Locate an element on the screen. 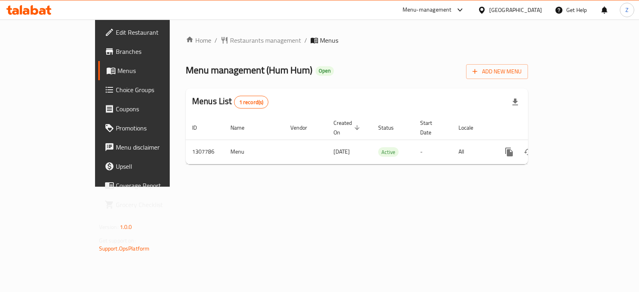  td: Menu is located at coordinates (254, 152).